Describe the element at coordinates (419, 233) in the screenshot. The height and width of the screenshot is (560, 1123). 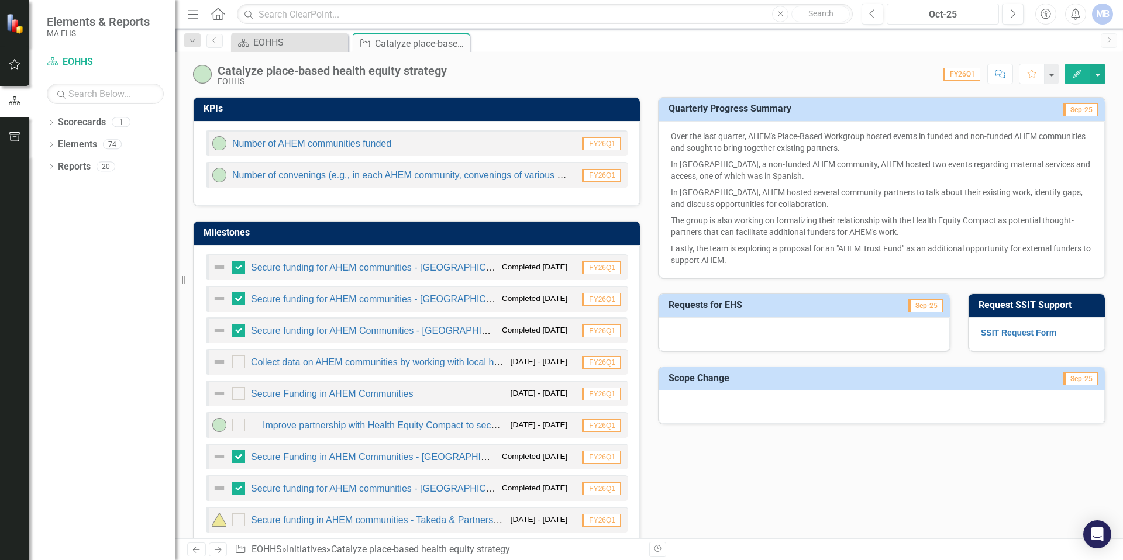
I see `h3: Milestones` at that location.